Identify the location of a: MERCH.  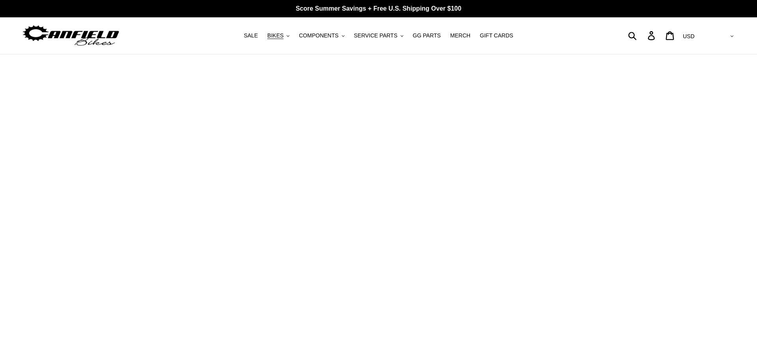
(460, 35).